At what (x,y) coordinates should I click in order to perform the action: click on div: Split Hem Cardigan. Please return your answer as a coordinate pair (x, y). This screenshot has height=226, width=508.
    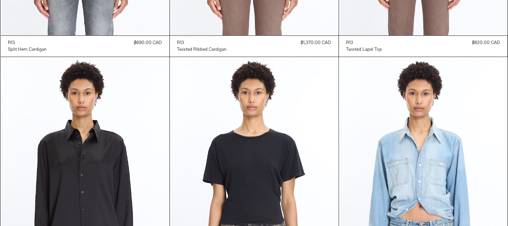
    Looking at the image, I should click on (28, 50).